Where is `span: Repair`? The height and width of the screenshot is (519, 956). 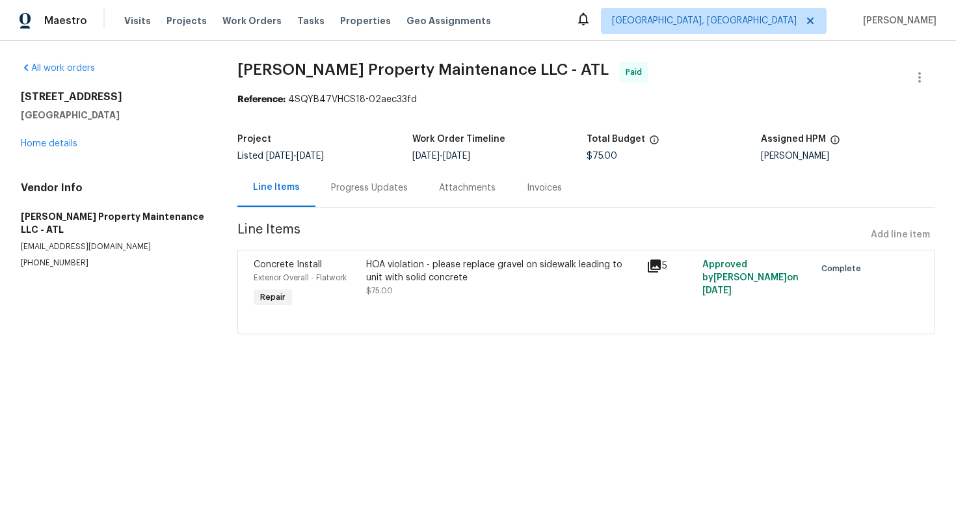 span: Repair is located at coordinates (272, 297).